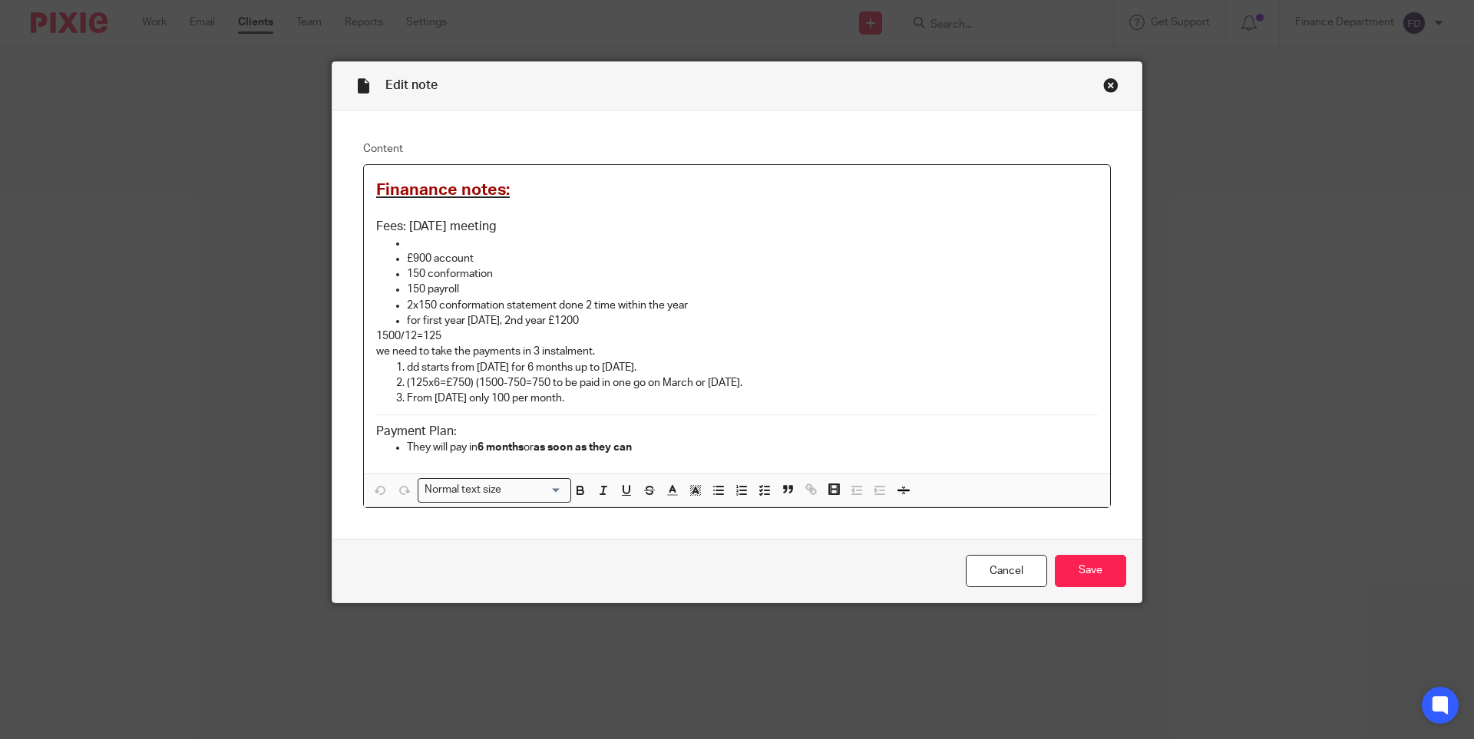 The width and height of the screenshot is (1474, 739). What do you see at coordinates (412, 85) in the screenshot?
I see `span: Edit note` at bounding box center [412, 85].